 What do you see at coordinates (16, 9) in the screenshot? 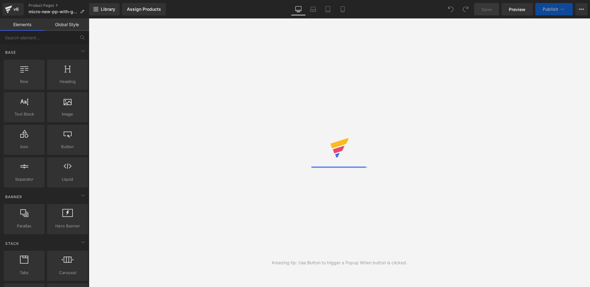
I see `div: v6` at bounding box center [16, 9].